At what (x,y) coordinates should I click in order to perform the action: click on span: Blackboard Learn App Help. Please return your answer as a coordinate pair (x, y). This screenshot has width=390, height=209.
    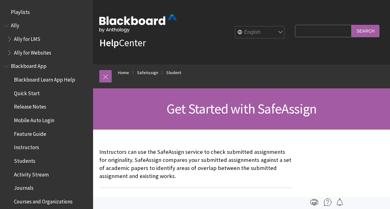
    Looking at the image, I should click on (44, 79).